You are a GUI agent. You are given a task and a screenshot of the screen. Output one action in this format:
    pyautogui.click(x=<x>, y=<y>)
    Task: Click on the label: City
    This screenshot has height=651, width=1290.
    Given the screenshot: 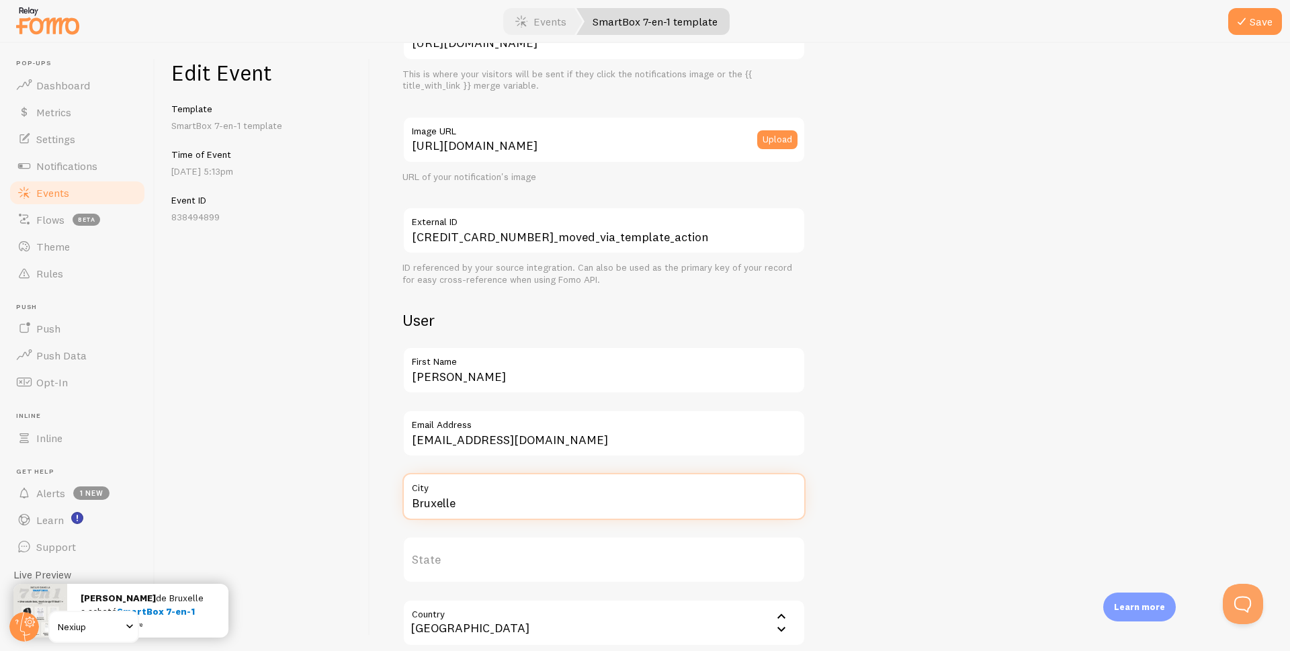 What is the action you would take?
    pyautogui.click(x=604, y=484)
    